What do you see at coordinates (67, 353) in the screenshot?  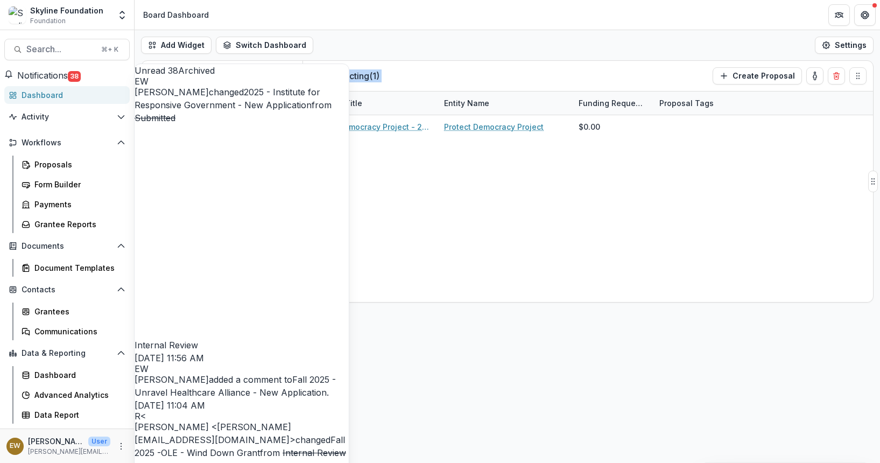 I see `button: Open Data & Reporting` at bounding box center [67, 353].